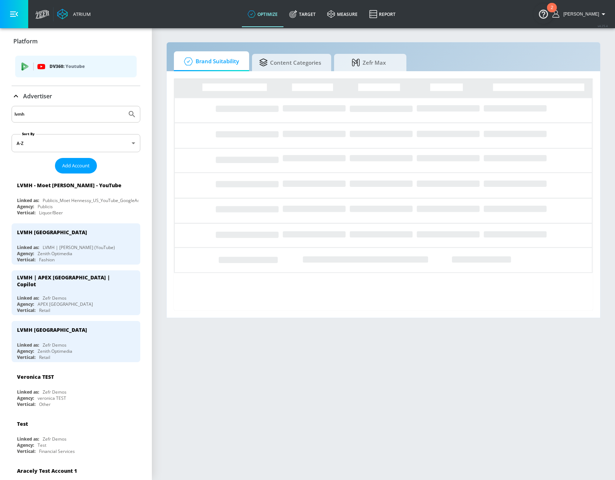 Image resolution: width=615 pixels, height=480 pixels. Describe the element at coordinates (210, 61) in the screenshot. I see `span: Brand Suitability` at that location.